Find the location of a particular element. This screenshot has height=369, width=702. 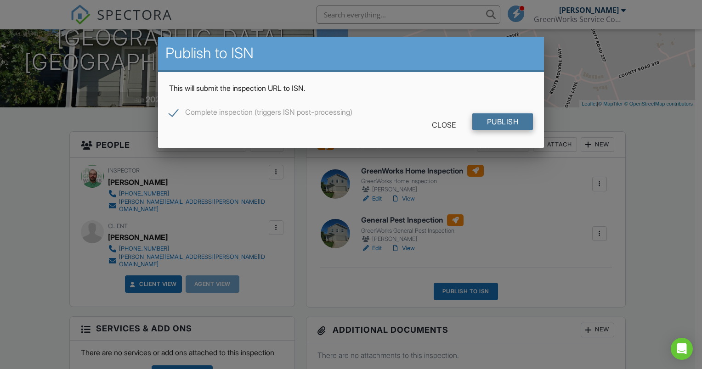

div: Open Intercom Messenger is located at coordinates (682, 349).